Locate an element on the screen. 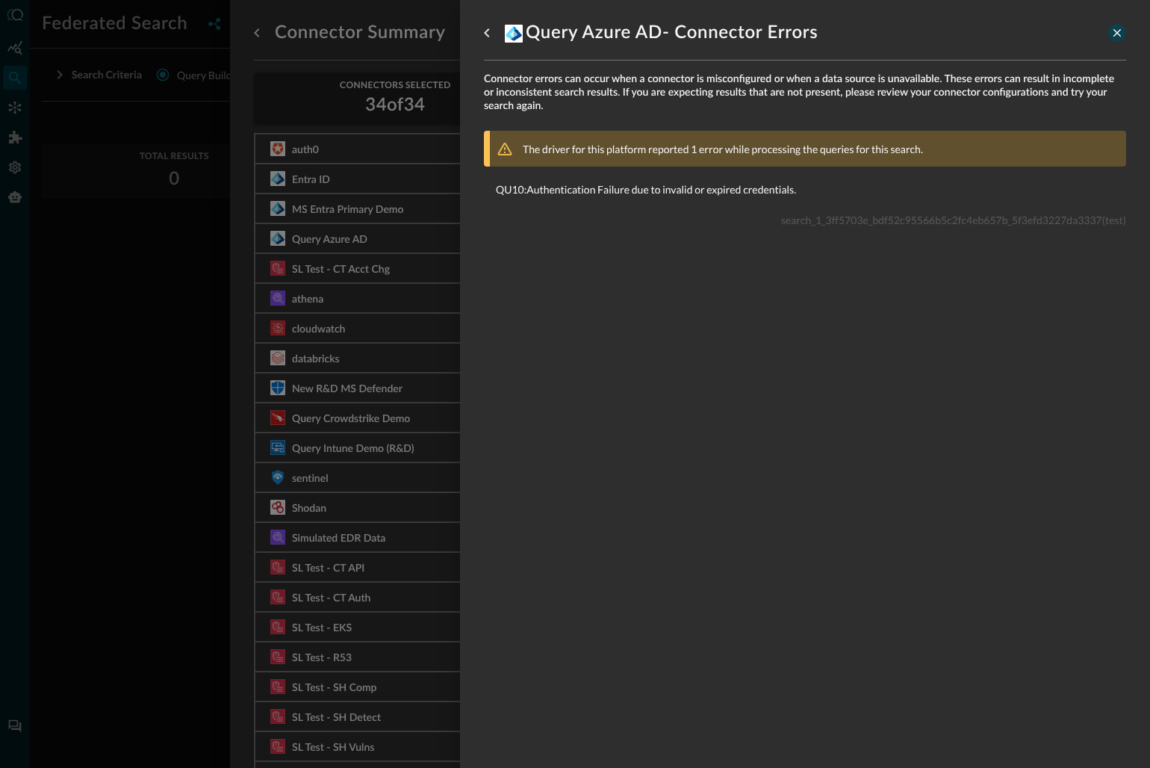 The width and height of the screenshot is (1150, 768). span: search_1_3ff5703e_bdf52c95566b5c2fc4eb657b_5f3efd3227da3337 is located at coordinates (942, 220).